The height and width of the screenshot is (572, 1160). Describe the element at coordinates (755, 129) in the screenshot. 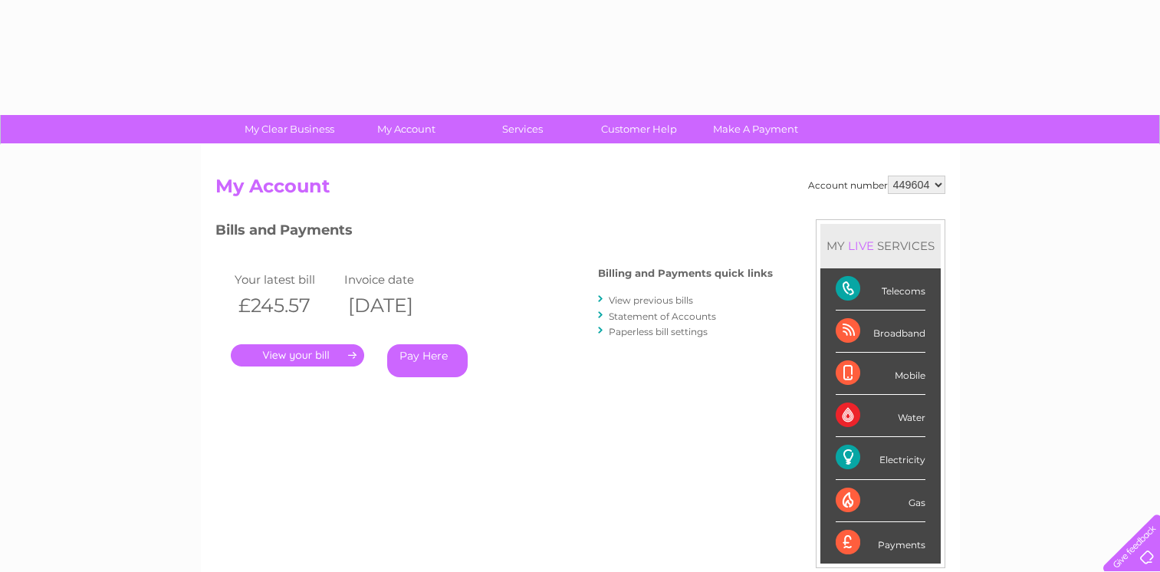

I see `a: Make A Payment` at that location.